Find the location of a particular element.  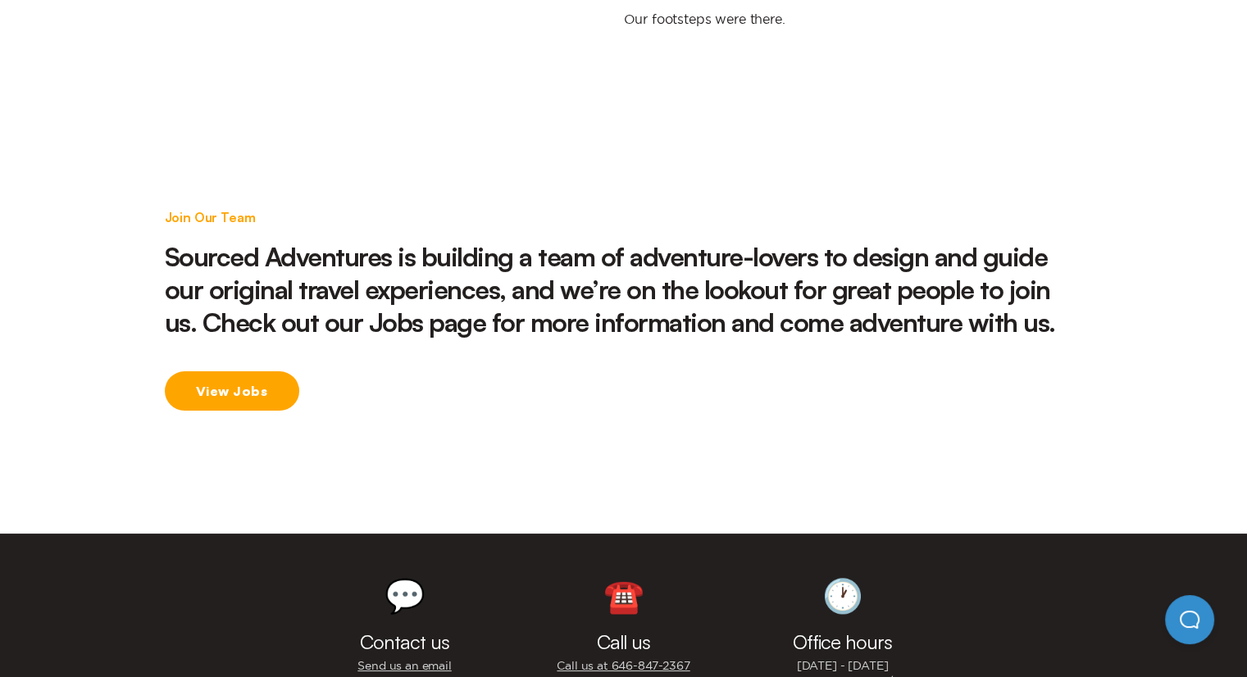

h2: Sourced Adventures is building a team of adventure-lovers to design and guide our original travel... is located at coordinates (624, 289).